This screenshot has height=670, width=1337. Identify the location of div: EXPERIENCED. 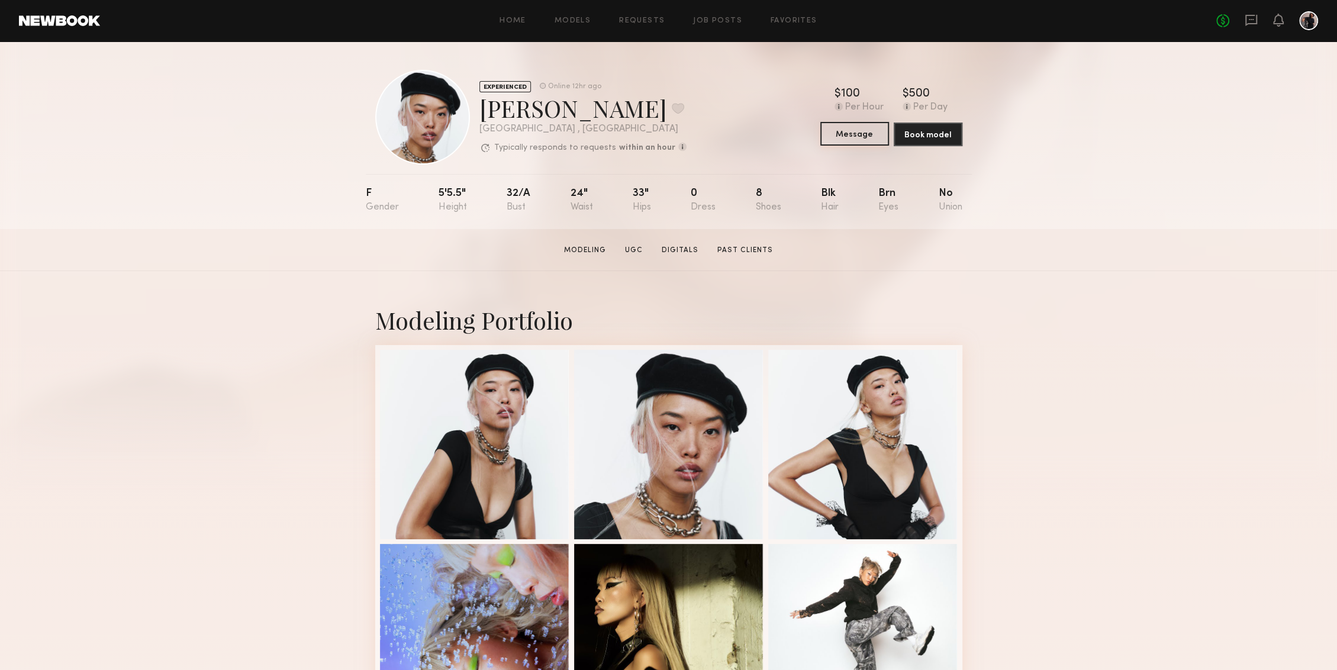
(505, 86).